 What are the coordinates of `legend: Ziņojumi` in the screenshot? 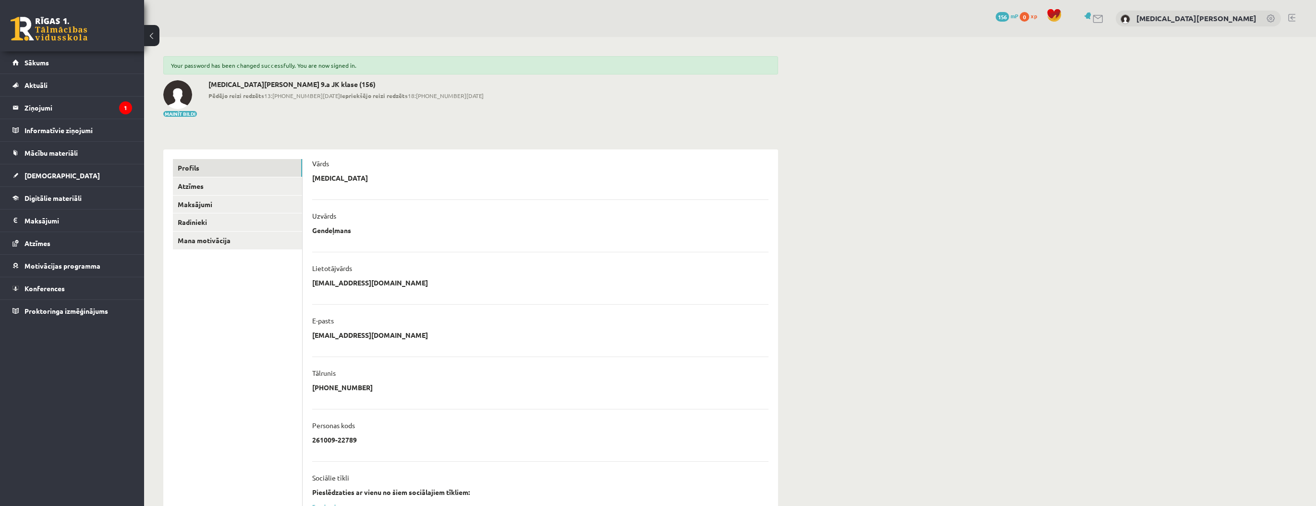 It's located at (78, 108).